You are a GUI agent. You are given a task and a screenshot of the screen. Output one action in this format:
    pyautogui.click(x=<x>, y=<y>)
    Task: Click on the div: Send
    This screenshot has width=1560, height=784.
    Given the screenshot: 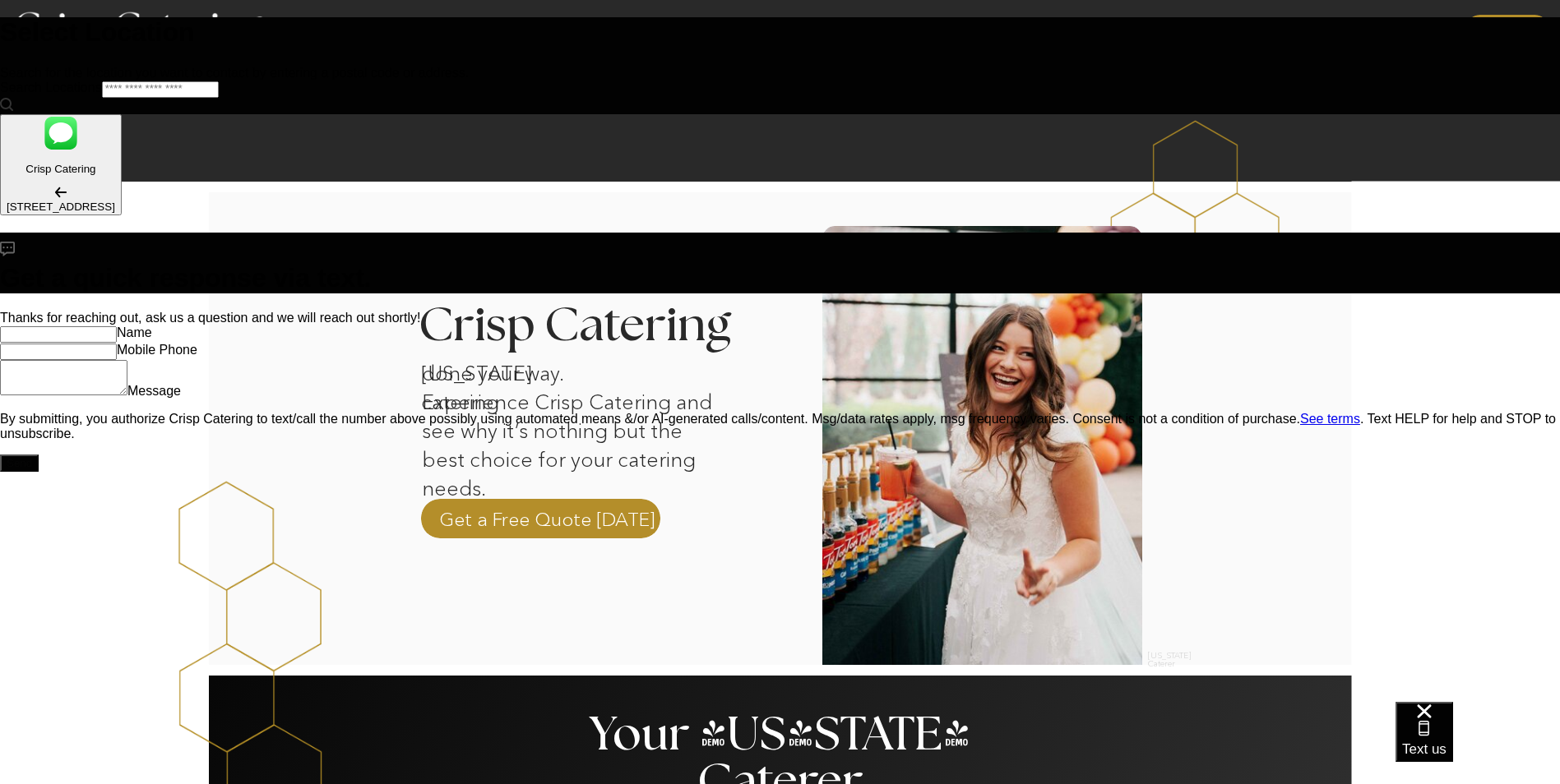 What is the action you would take?
    pyautogui.click(x=19, y=462)
    